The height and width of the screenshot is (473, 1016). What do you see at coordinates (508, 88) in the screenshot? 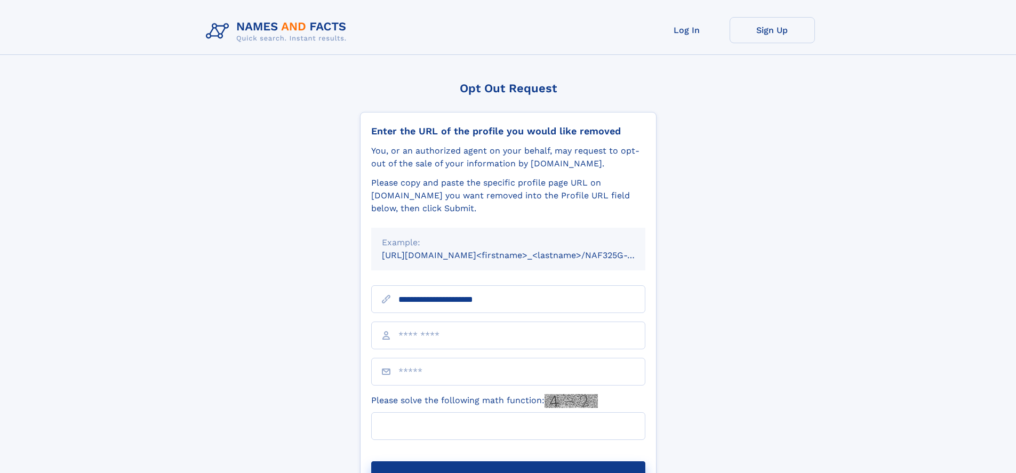
I see `div: Opt Out Request` at bounding box center [508, 88].